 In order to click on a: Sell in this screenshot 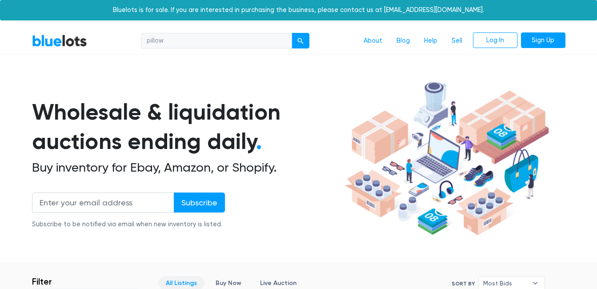, I will do `click(457, 41)`.